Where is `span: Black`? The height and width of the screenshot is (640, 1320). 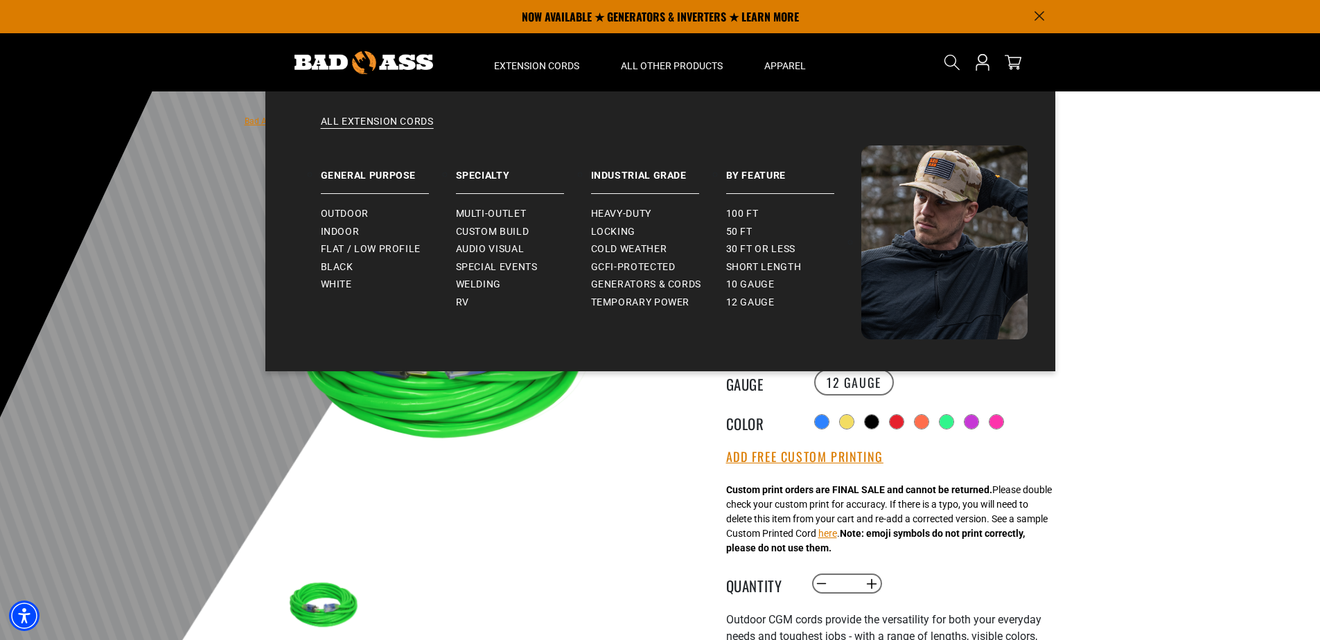 span: Black is located at coordinates (337, 267).